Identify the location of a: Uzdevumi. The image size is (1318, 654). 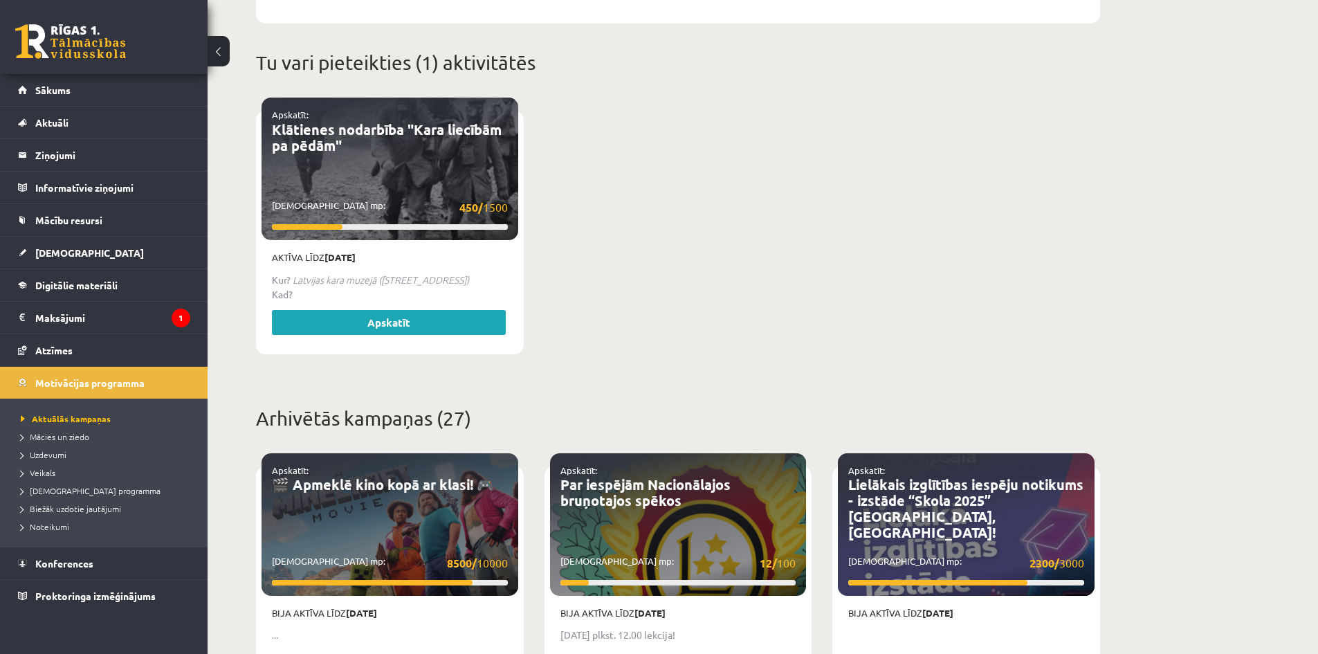
(107, 454).